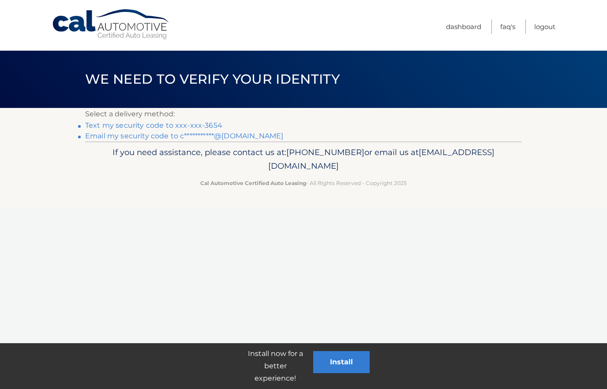 The height and width of the screenshot is (389, 607). Describe the element at coordinates (253, 183) in the screenshot. I see `strong: Cal Automotive Certified Auto Leasing` at that location.